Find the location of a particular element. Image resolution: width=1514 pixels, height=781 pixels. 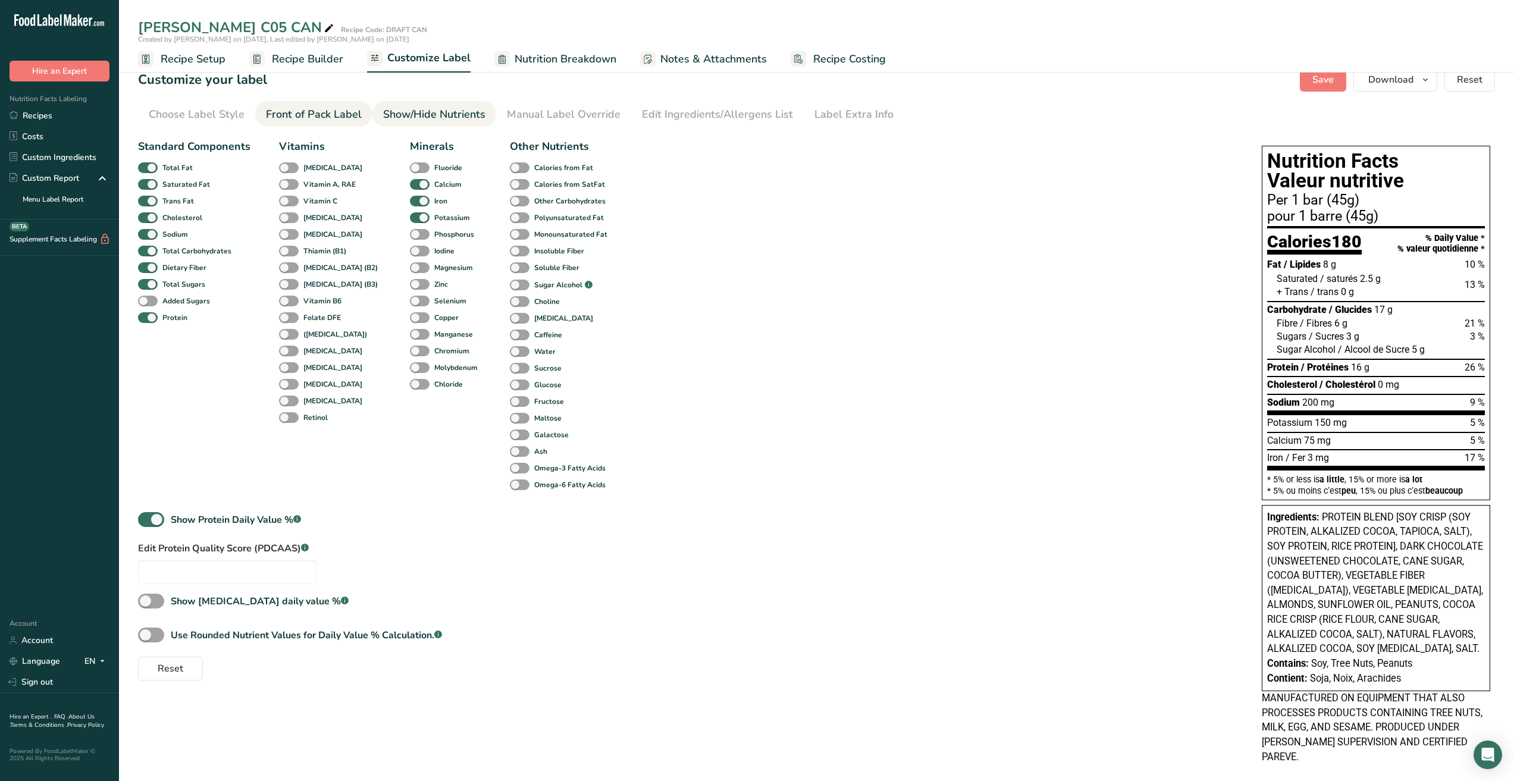

div: Edit Ingredients/Allergens List is located at coordinates (718, 114).